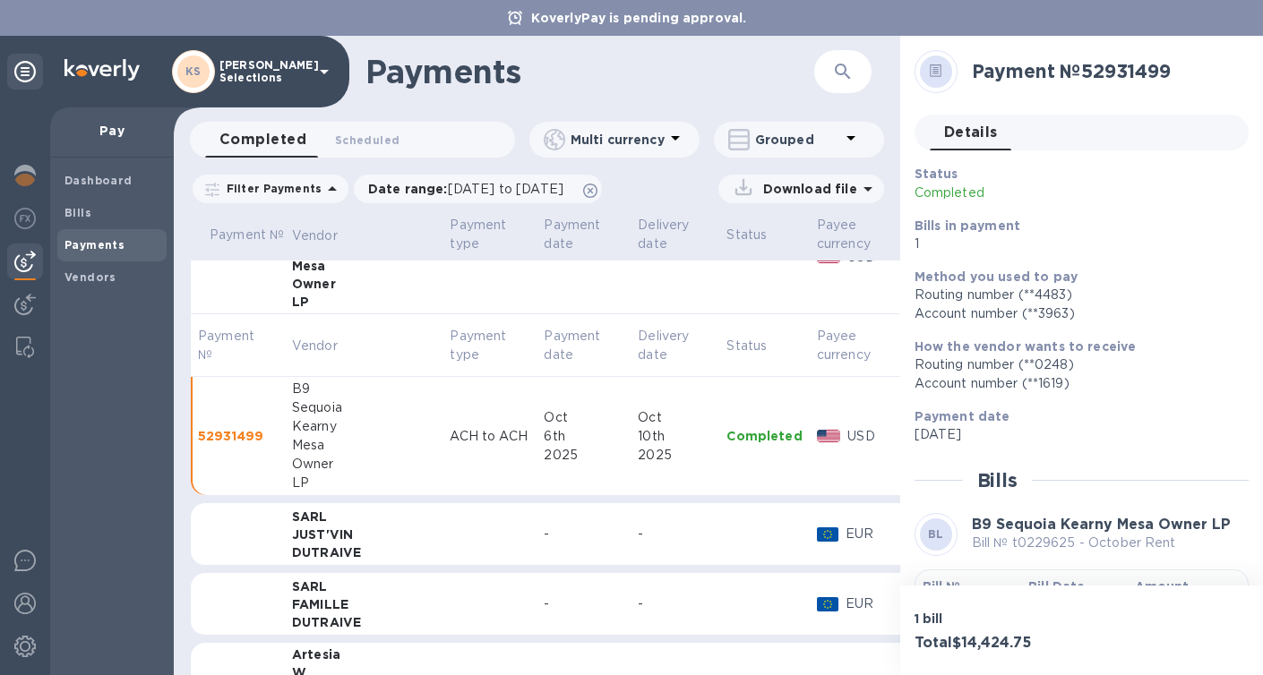  I want to click on b: KS, so click(194, 71).